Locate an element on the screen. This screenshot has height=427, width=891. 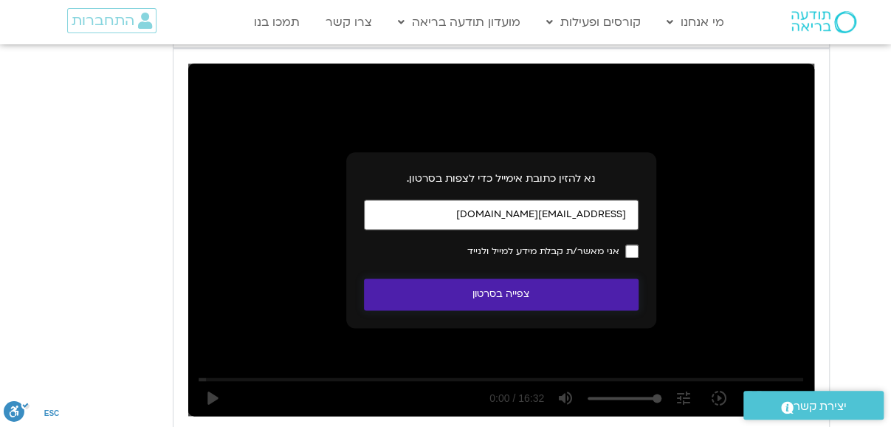
a: מי אנחנו is located at coordinates (696, 22).